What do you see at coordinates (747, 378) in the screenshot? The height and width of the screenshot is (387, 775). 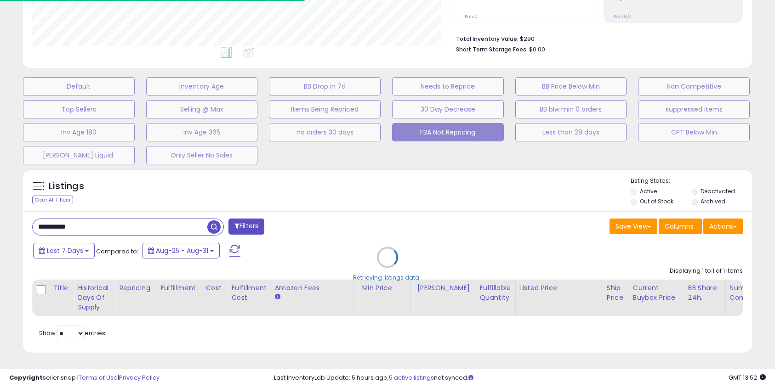 I see `span: 2025-09-9 13:52 GMT` at bounding box center [747, 378].